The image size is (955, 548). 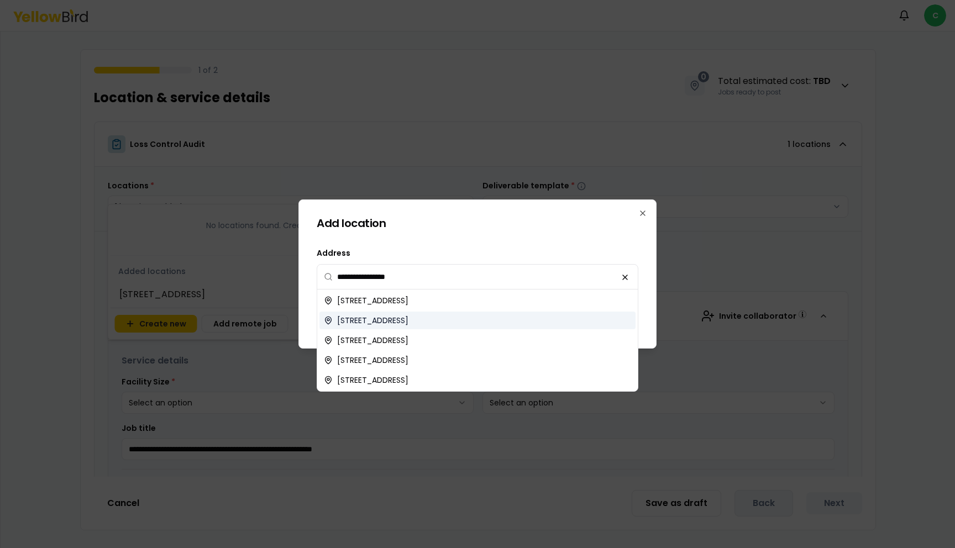 I want to click on label: Address, so click(x=333, y=253).